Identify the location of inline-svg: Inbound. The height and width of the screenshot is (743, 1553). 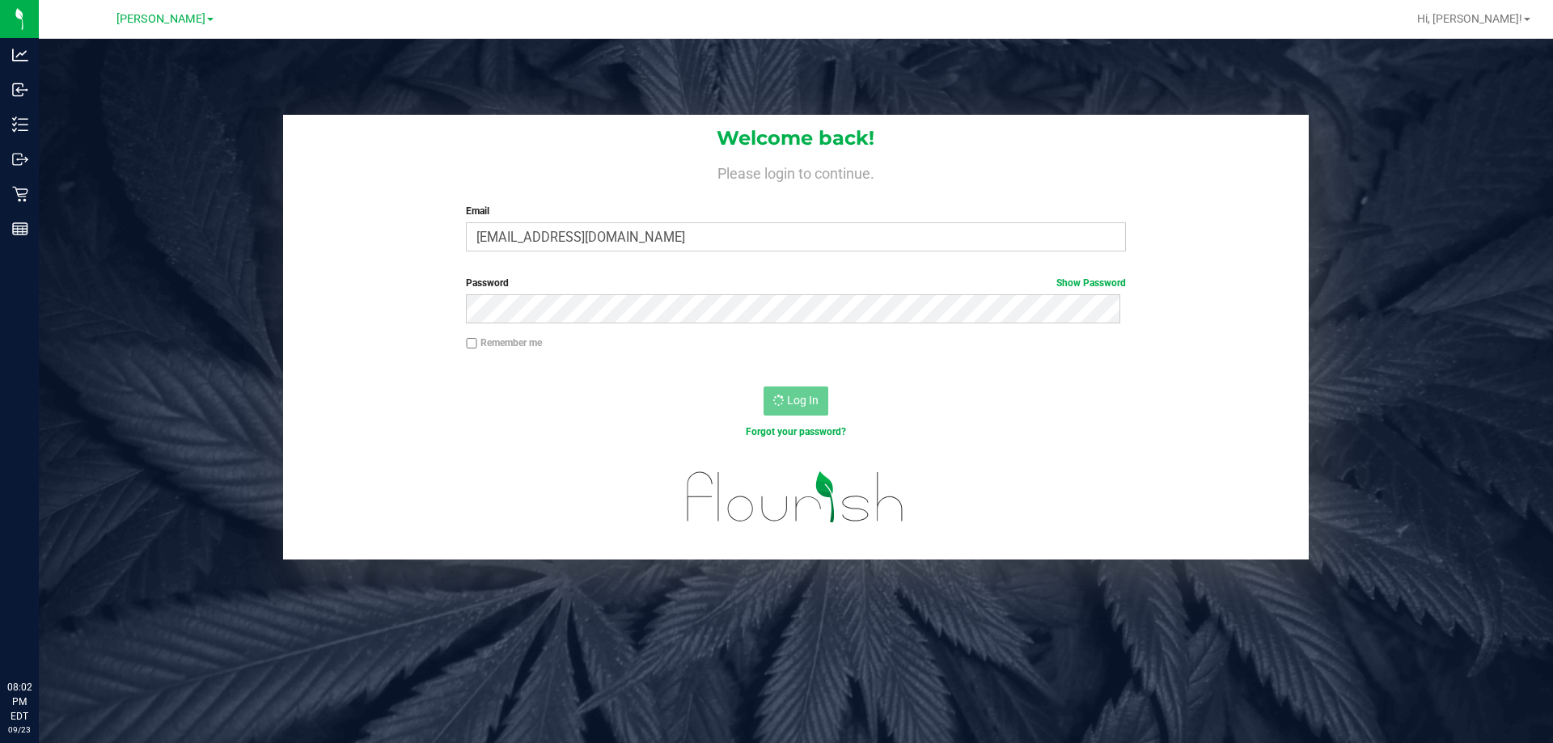
(20, 90).